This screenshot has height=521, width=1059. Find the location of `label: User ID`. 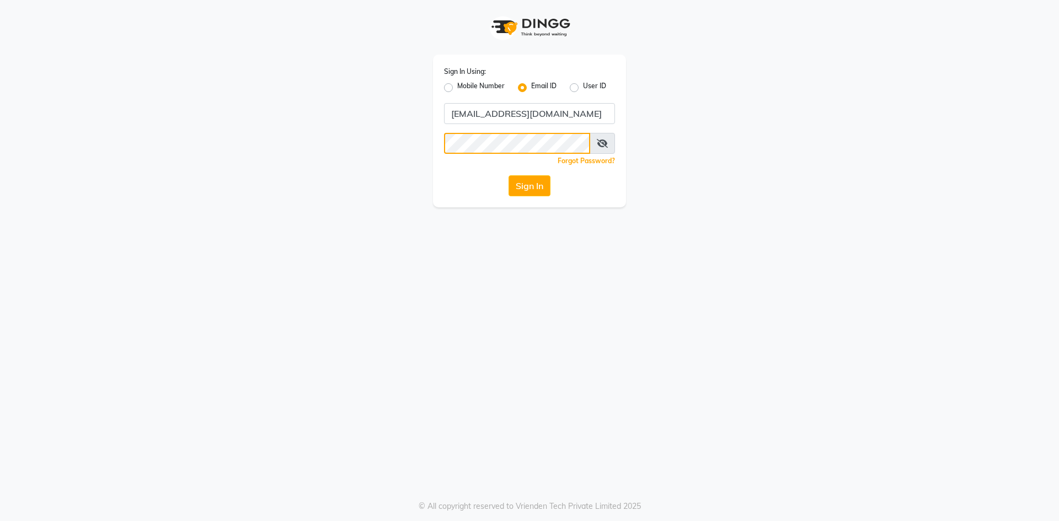

label: User ID is located at coordinates (595, 88).